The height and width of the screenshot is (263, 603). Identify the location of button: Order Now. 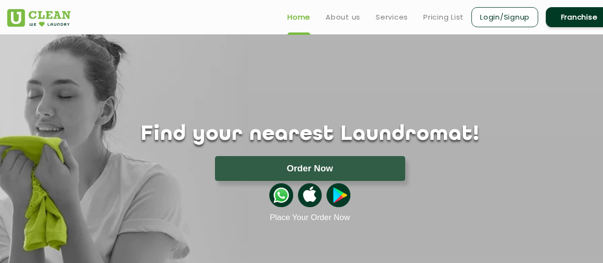
(310, 168).